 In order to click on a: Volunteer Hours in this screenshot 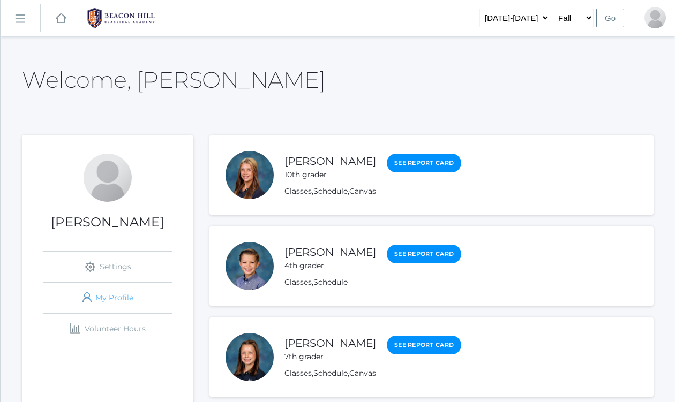, I will do `click(108, 329)`.